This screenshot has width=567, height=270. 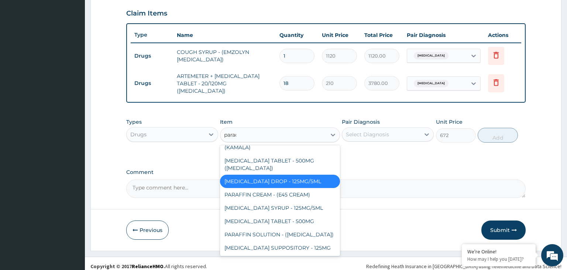 I want to click on div: Chat with us now, so click(x=81, y=46).